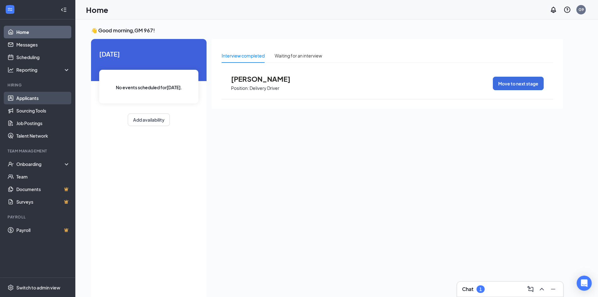  What do you see at coordinates (553, 289) in the screenshot?
I see `button: Minimize` at bounding box center [553, 289].